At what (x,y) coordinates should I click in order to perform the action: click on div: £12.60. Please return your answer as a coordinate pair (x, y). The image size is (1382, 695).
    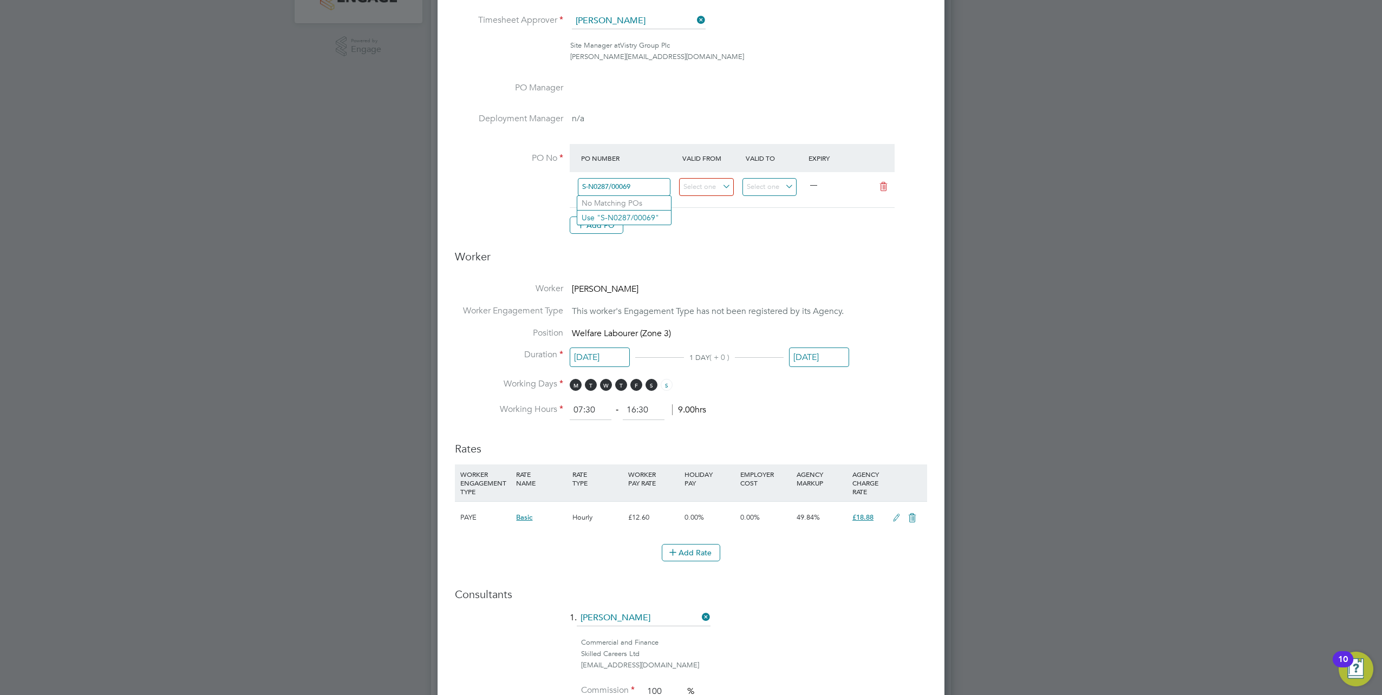
    Looking at the image, I should click on (653, 518).